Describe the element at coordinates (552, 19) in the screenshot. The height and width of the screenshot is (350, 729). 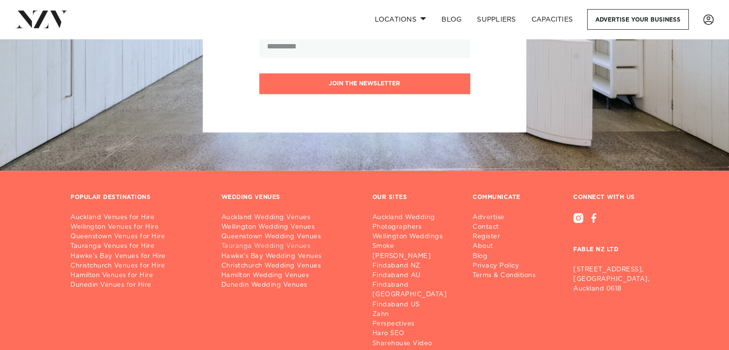
I see `a: Capacities` at that location.